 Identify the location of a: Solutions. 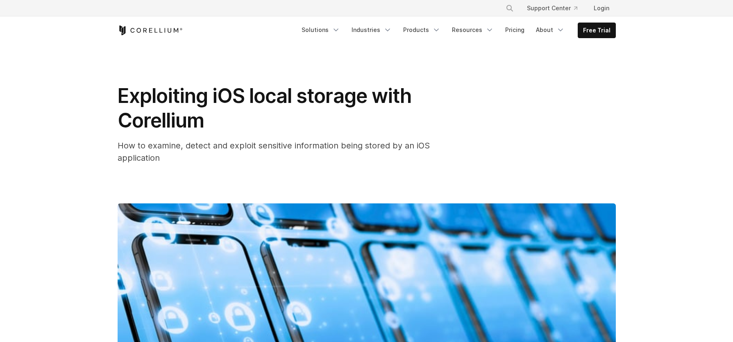
(321, 30).